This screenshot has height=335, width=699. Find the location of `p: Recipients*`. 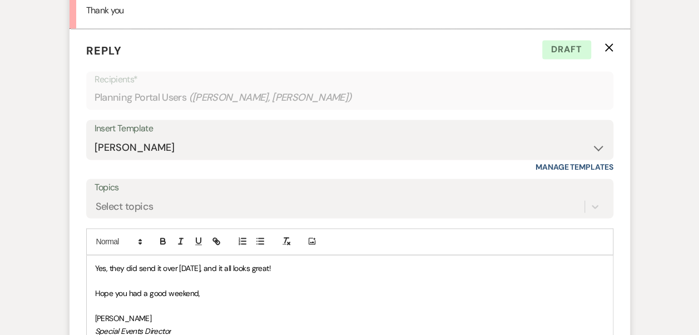

p: Recipients* is located at coordinates (350, 80).